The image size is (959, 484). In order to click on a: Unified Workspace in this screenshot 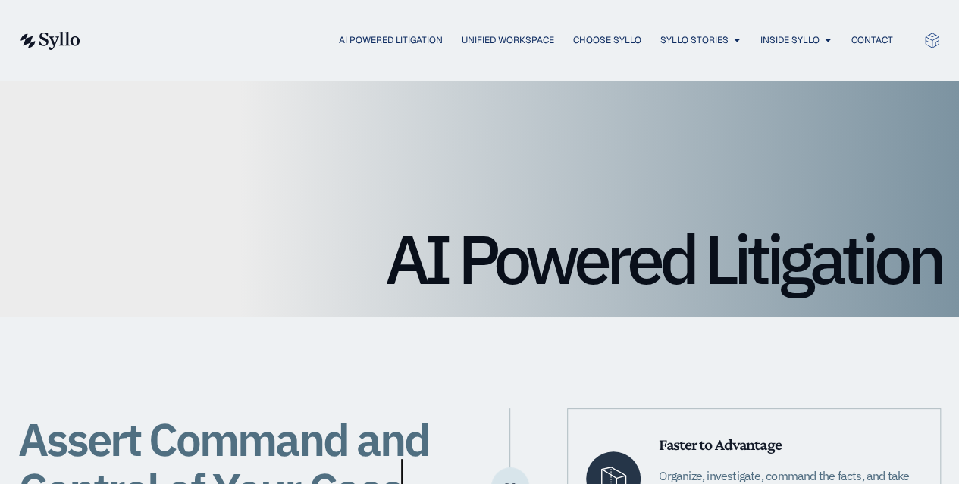, I will do `click(508, 40)`.